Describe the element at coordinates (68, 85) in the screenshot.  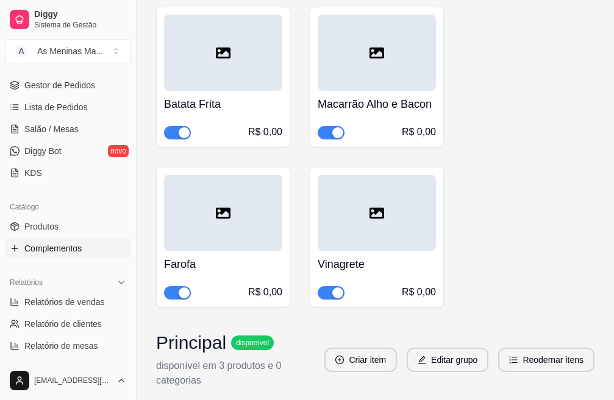
I see `a: Gestor de Pedidos` at that location.